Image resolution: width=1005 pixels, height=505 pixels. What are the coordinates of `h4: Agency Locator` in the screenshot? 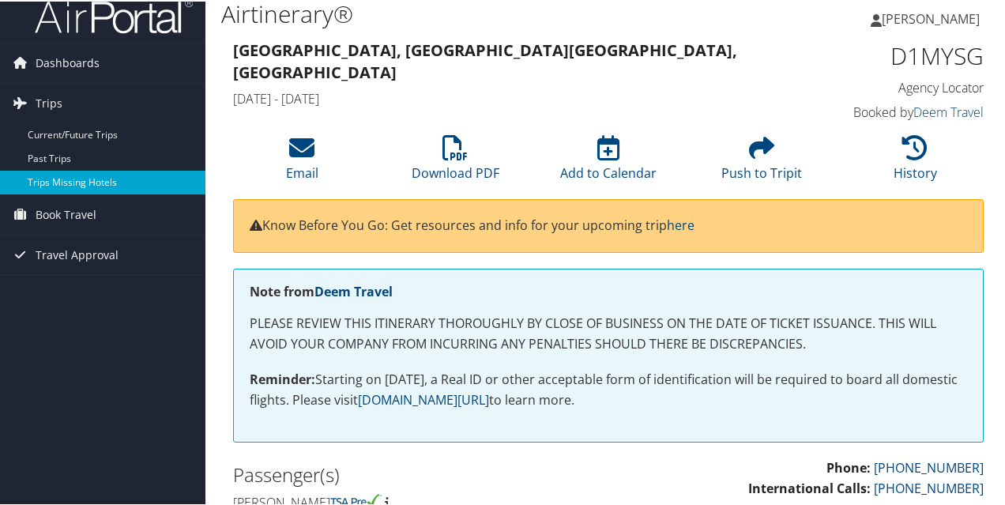 It's located at (898, 86).